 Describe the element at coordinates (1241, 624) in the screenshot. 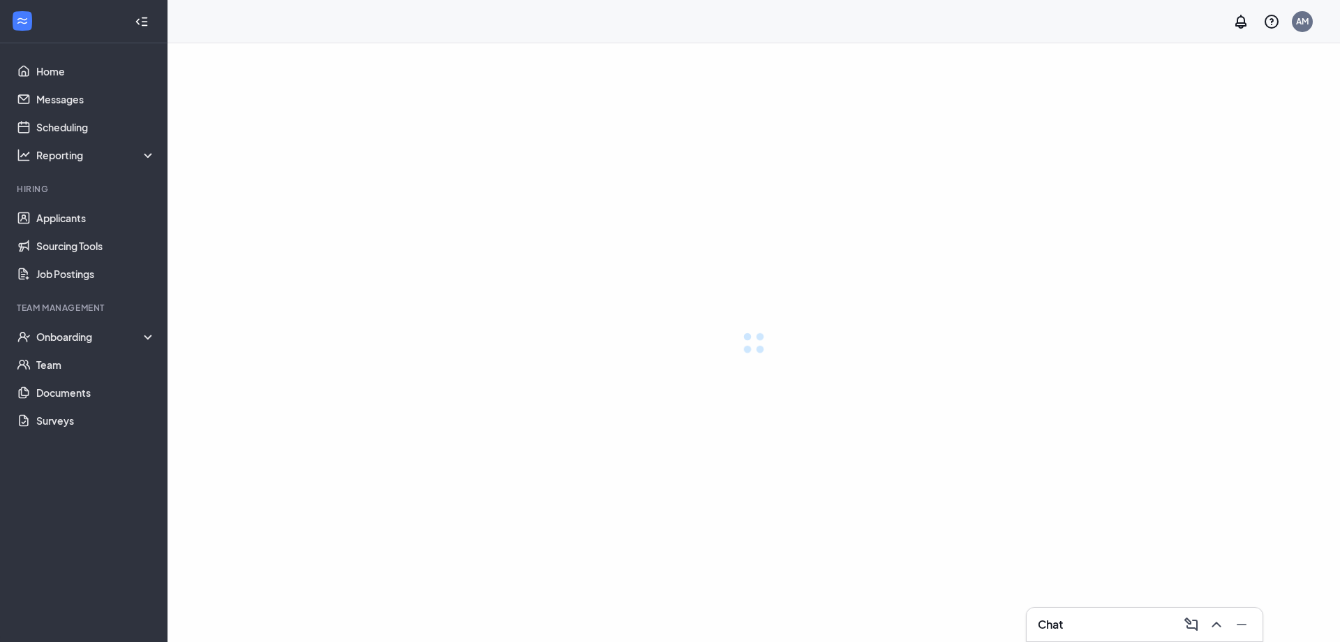

I see `button: Minimize` at that location.